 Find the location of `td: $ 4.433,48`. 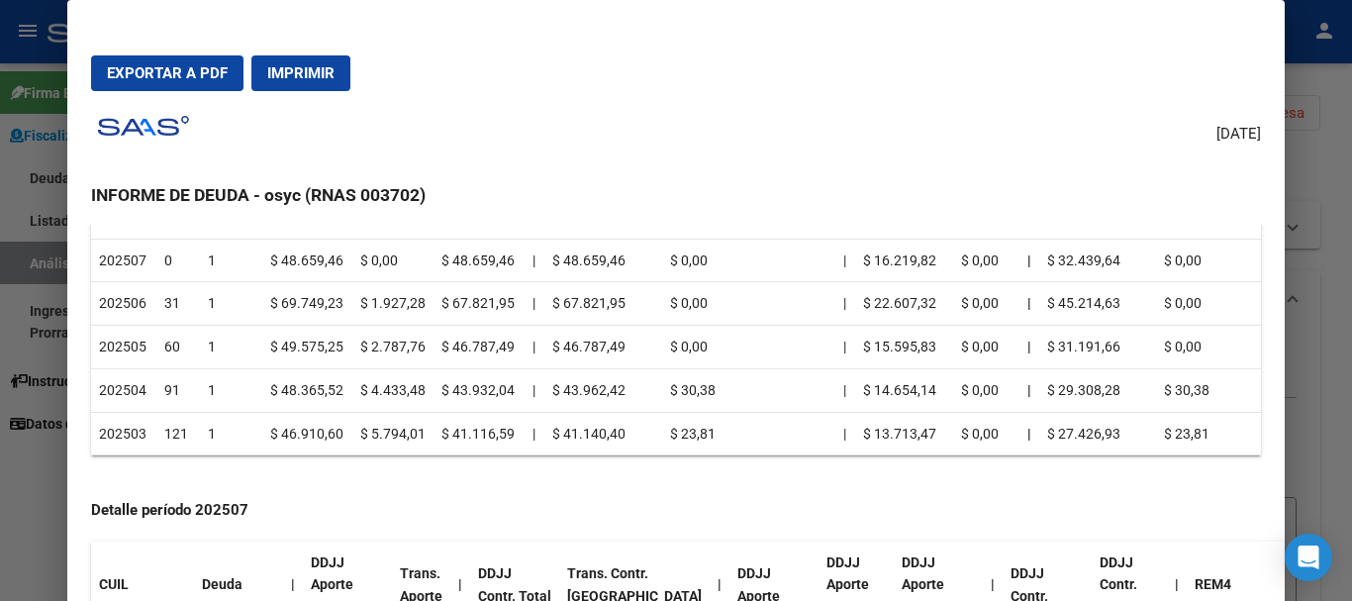

td: $ 4.433,48 is located at coordinates (393, 390).